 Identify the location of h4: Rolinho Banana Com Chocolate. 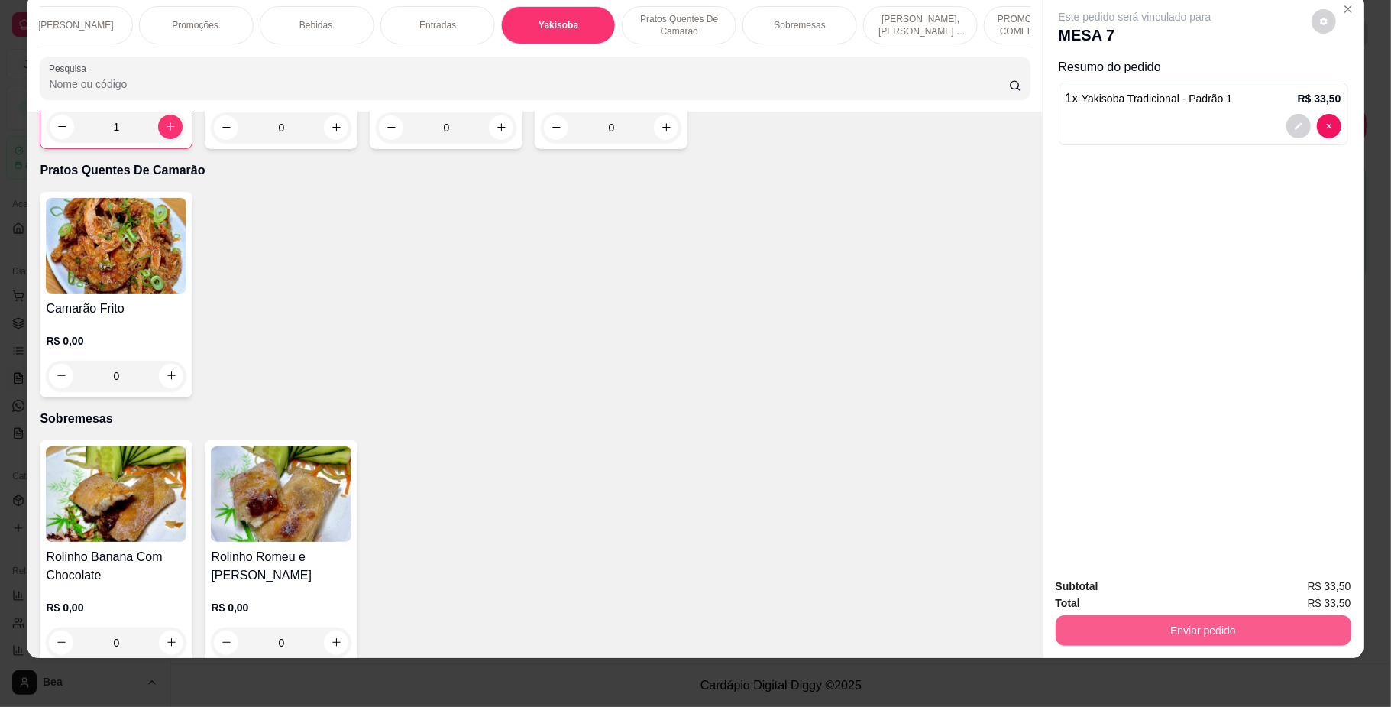
(116, 566).